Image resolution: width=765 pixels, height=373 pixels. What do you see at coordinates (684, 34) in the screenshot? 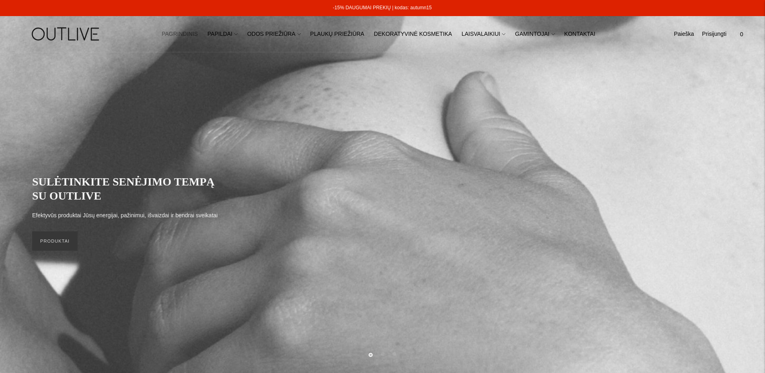
I see `a: Paieška` at bounding box center [684, 34].